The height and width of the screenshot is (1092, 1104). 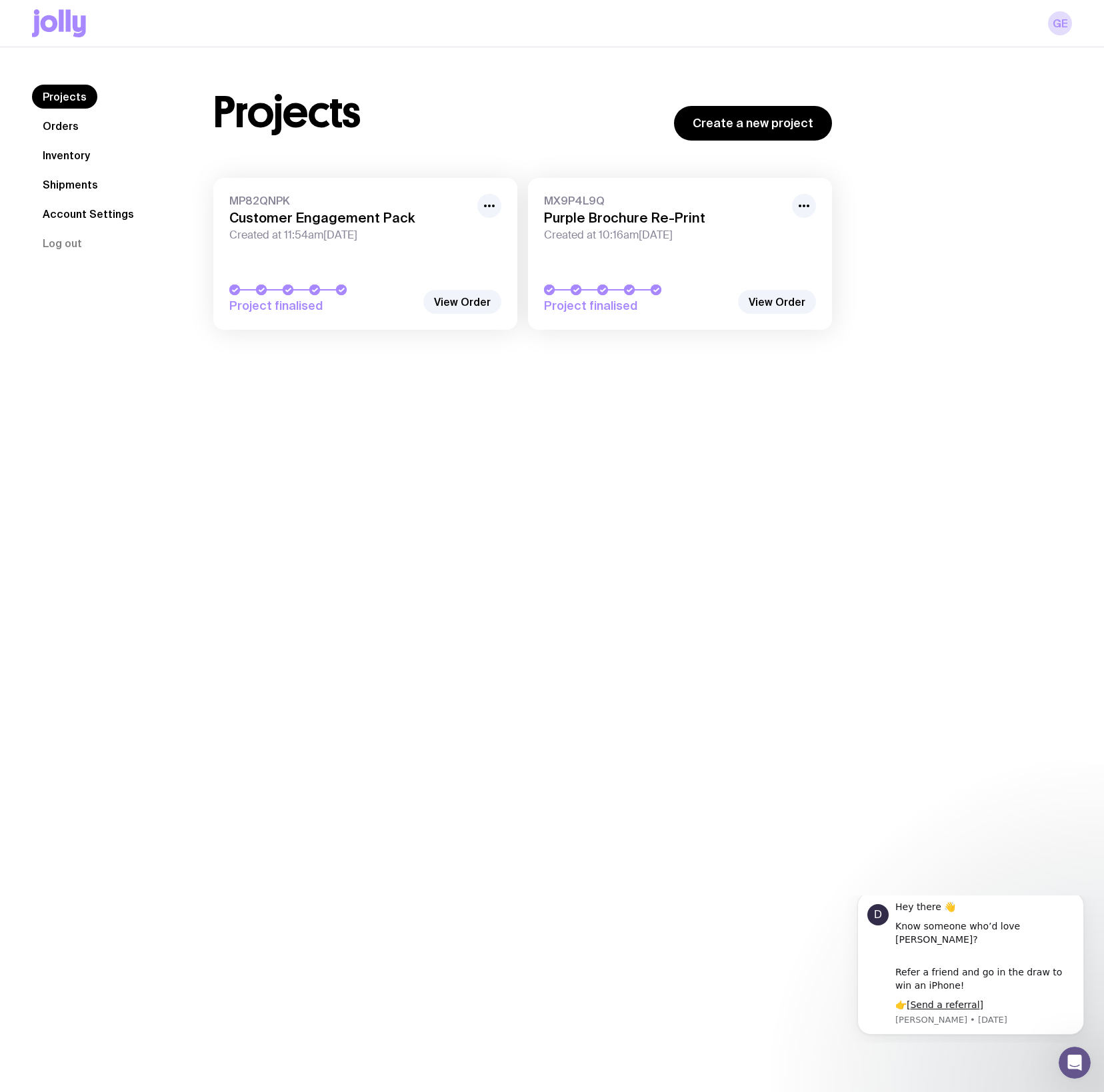 I want to click on div: Message content, so click(x=147, y=60).